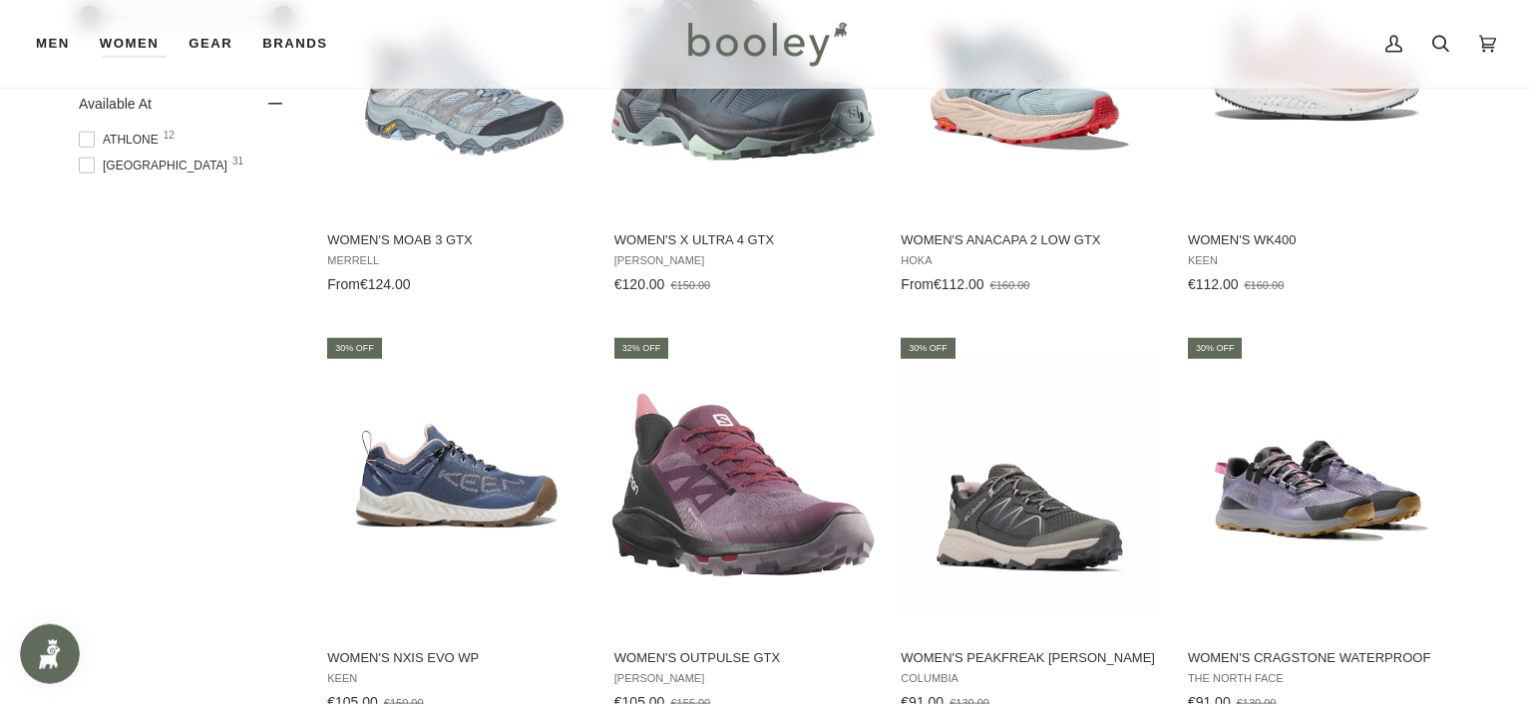  What do you see at coordinates (1317, 485) in the screenshot?
I see `img: The North Face Women's Cragstone Waterproof Lunar Slate / Asphalt - Booley Galway` at bounding box center [1317, 485].